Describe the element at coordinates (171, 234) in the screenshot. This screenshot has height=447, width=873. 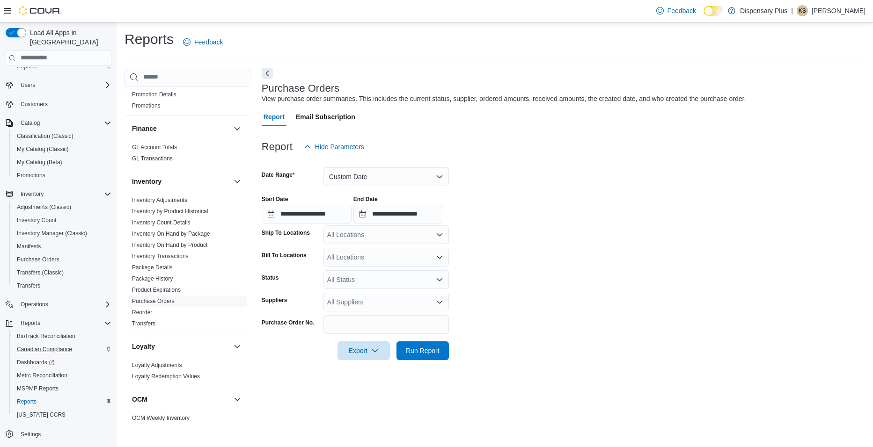
I see `span: Inventory On Hand by Package` at that location.